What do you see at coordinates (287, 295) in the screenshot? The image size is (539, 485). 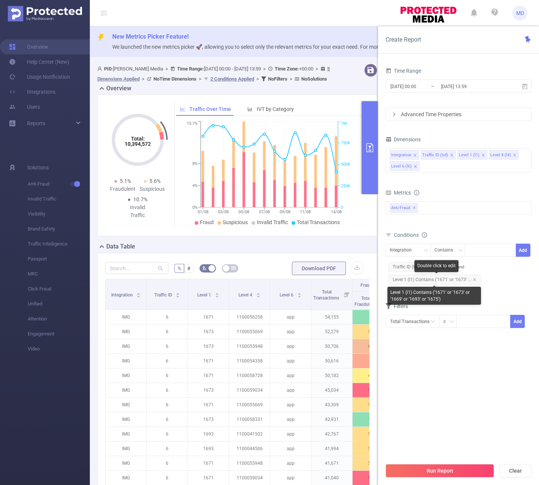 I see `span: Level 6` at bounding box center [287, 295].